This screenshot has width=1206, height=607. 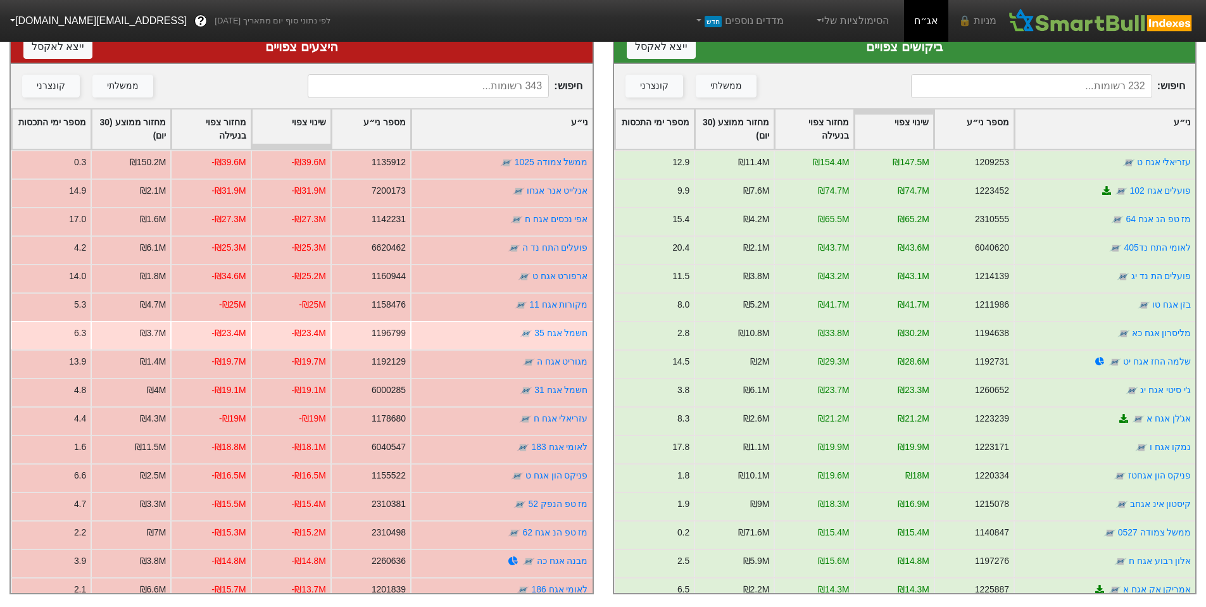 I want to click on div: 2.1, so click(x=80, y=589).